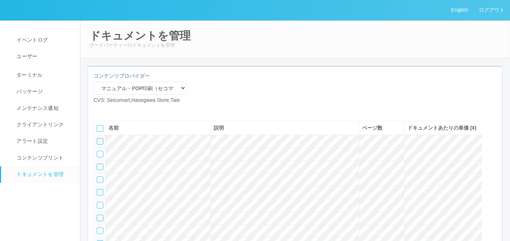 Image resolution: width=510 pixels, height=241 pixels. I want to click on div: ページ数, so click(381, 128).